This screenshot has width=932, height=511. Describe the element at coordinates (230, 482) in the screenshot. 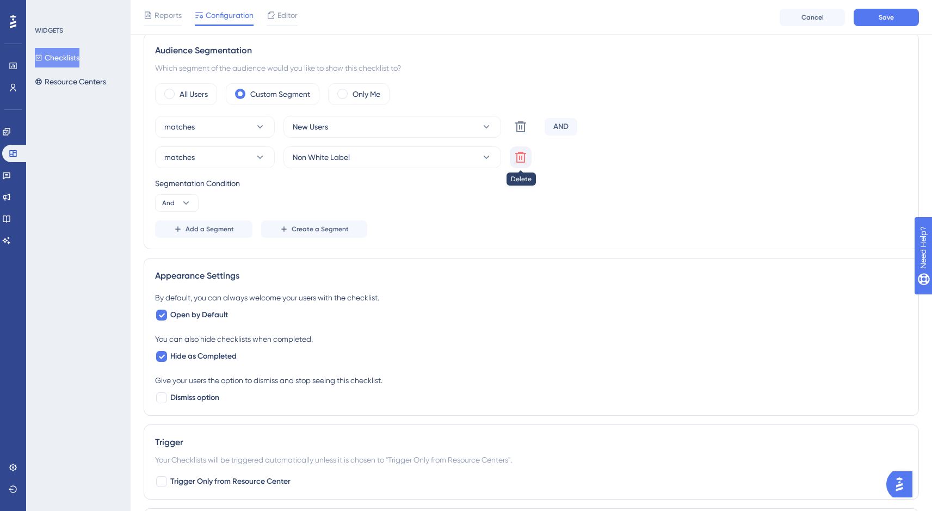

I see `span: Trigger Only from Resource Center` at that location.